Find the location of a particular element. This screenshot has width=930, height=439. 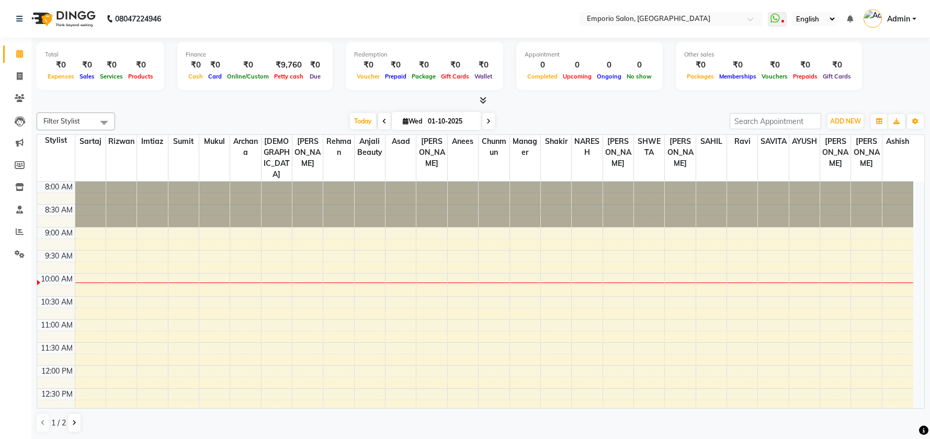

span: Sales is located at coordinates (87, 76).